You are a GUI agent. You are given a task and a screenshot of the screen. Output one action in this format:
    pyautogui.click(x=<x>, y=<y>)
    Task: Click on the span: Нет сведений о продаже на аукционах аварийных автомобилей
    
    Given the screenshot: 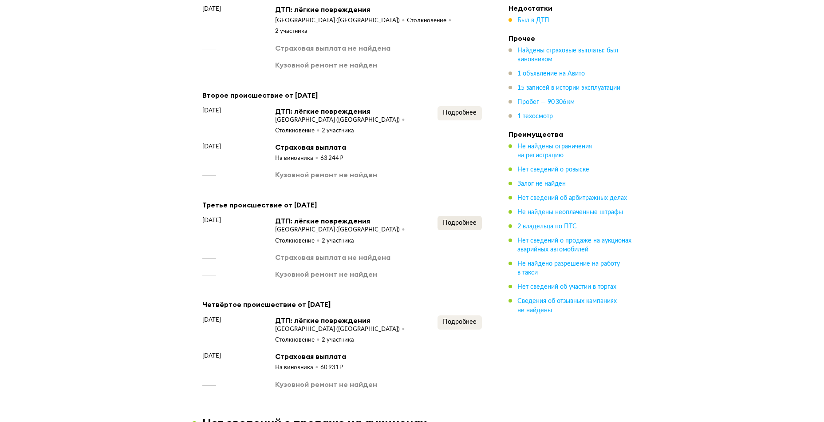 What is the action you would take?
    pyautogui.click(x=574, y=245)
    